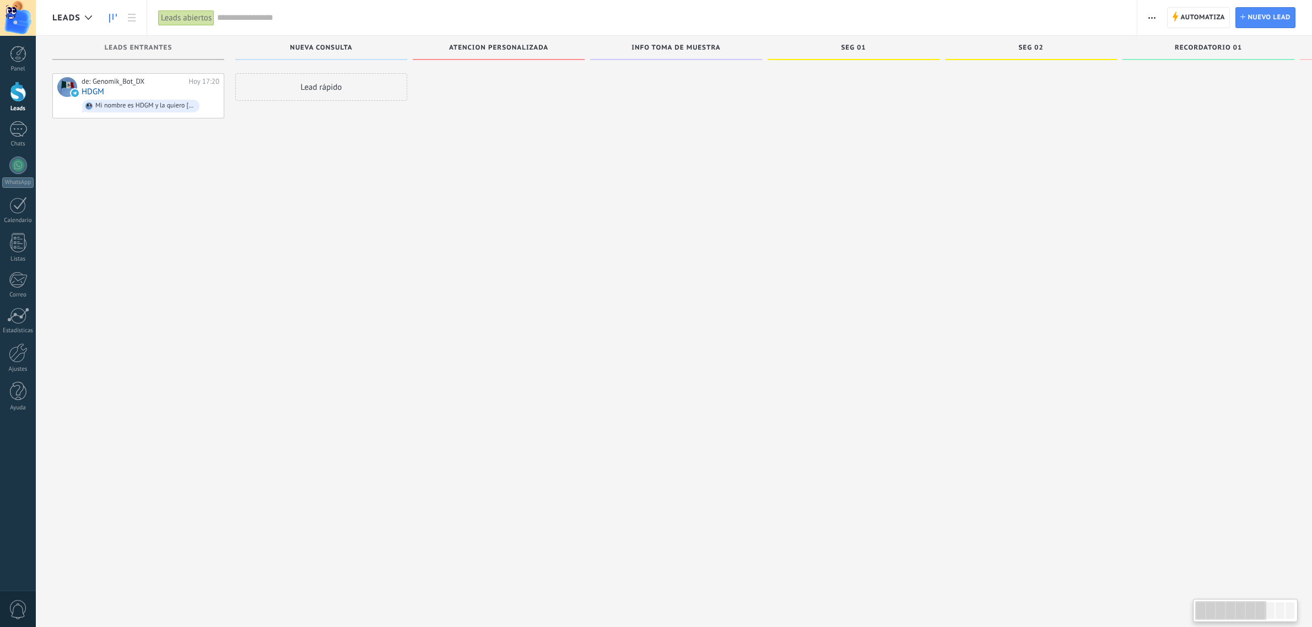  Describe the element at coordinates (67, 87) in the screenshot. I see `div: HDGM` at that location.